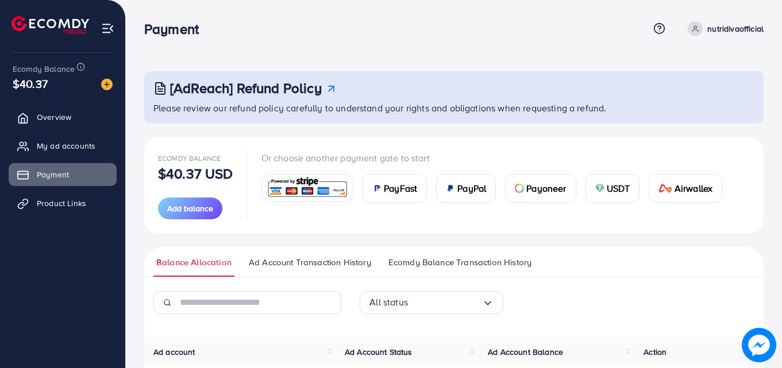  I want to click on span: PayFast, so click(401, 189).